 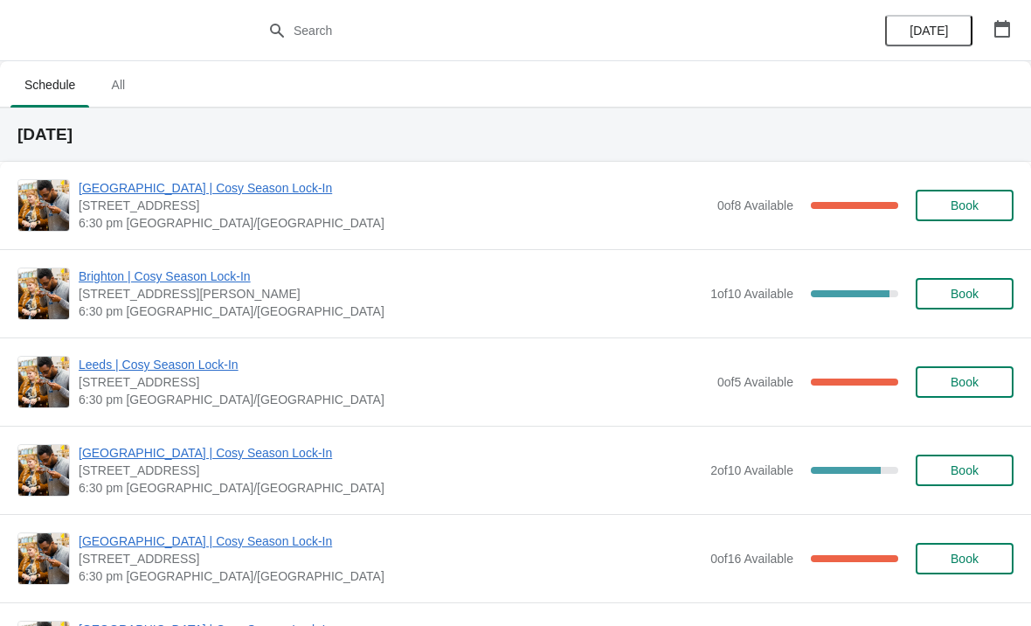 What do you see at coordinates (533, 31) in the screenshot?
I see `input: Search` at bounding box center [533, 31].